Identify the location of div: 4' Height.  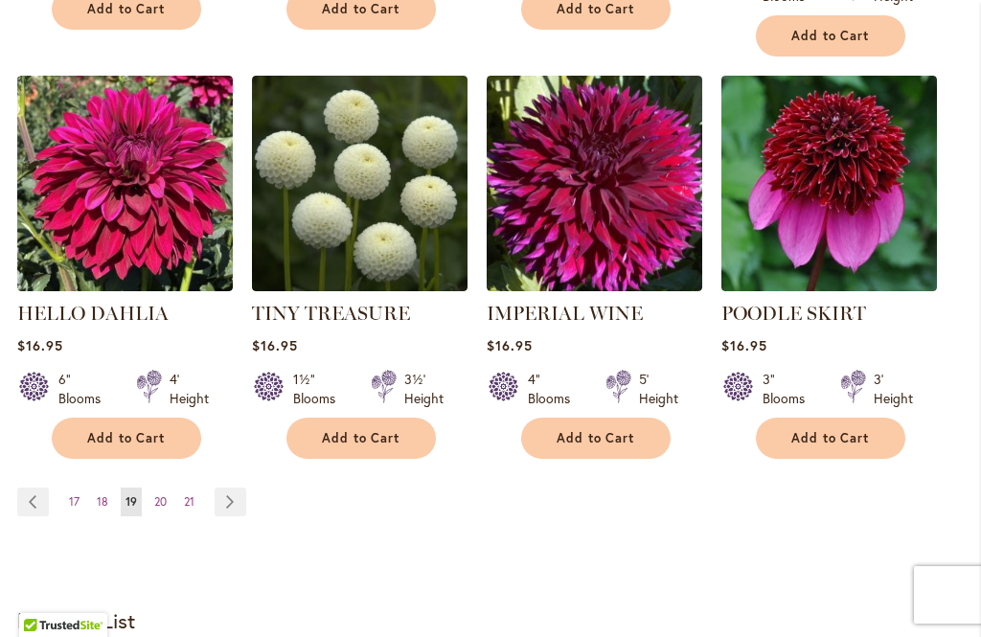
(189, 389).